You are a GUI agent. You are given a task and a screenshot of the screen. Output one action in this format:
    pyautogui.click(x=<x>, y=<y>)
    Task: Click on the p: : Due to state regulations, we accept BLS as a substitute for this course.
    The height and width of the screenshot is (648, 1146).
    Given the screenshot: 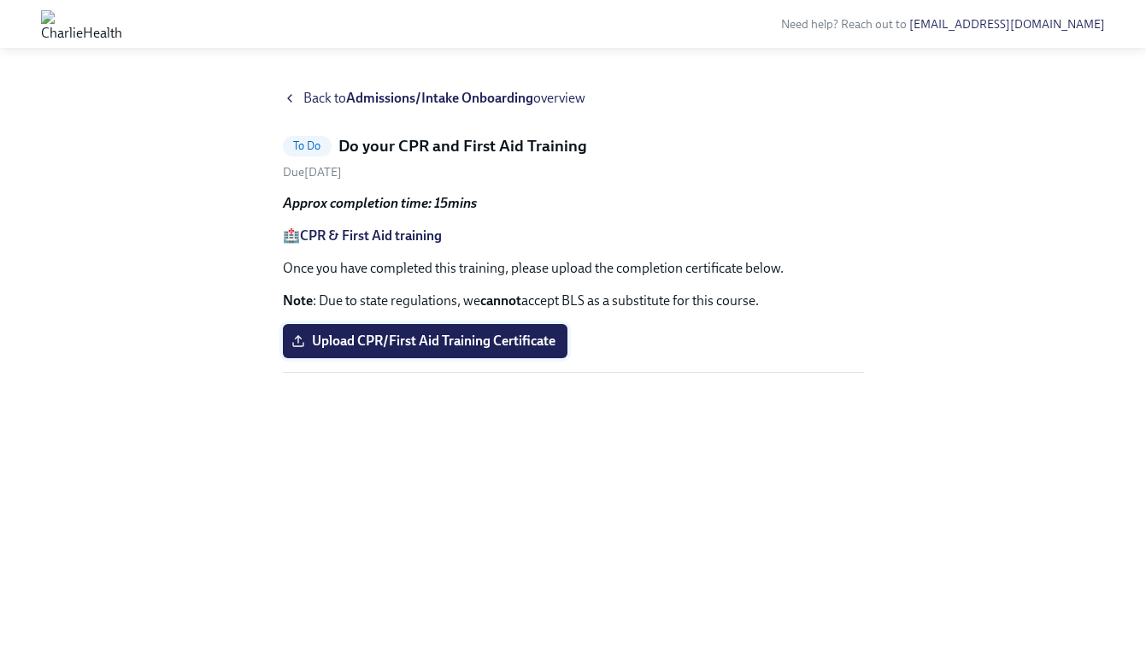 What is the action you would take?
    pyautogui.click(x=574, y=301)
    